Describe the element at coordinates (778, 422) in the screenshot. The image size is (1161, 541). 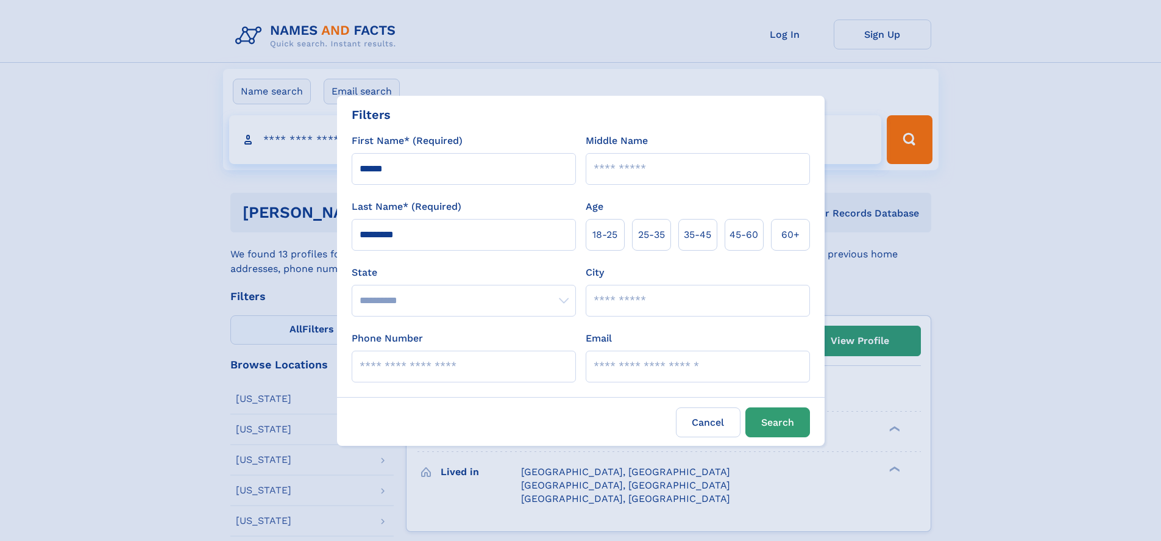
I see `button: Search` at that location.